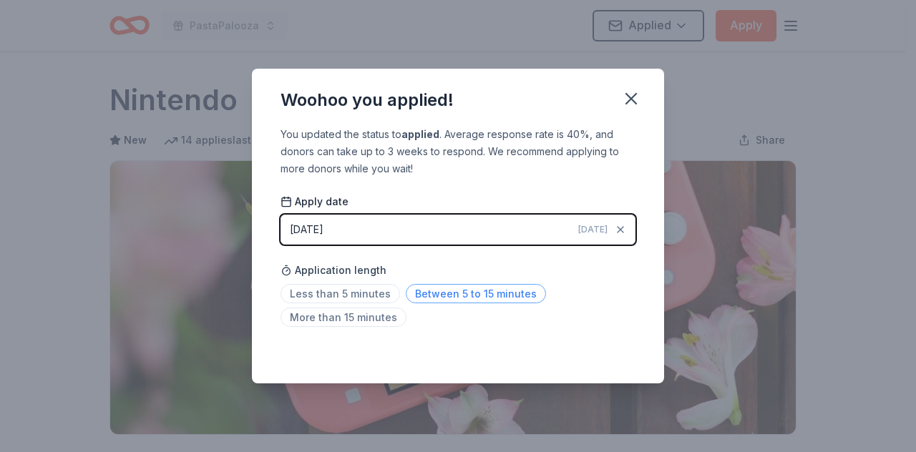 The width and height of the screenshot is (916, 452). What do you see at coordinates (333, 270) in the screenshot?
I see `span: Application length` at bounding box center [333, 270].